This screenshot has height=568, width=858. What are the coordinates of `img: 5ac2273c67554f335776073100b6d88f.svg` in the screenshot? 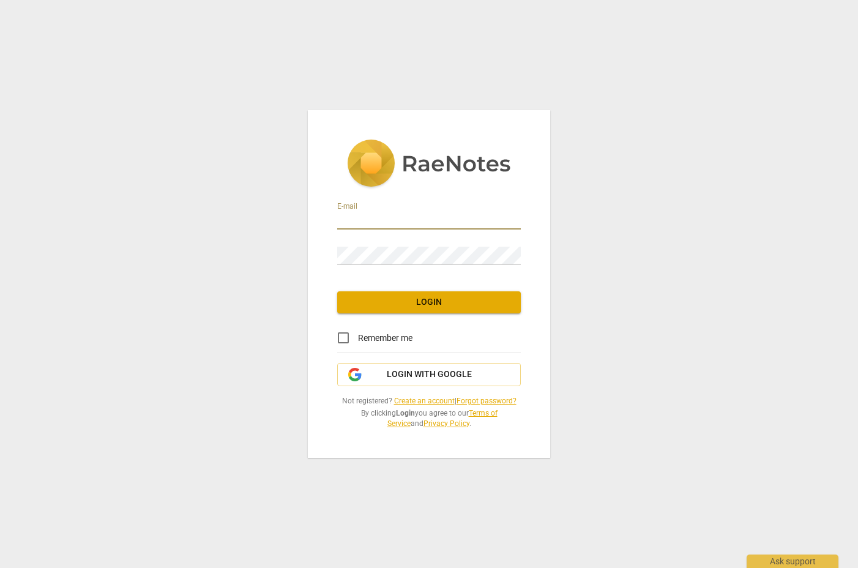 It's located at (429, 165).